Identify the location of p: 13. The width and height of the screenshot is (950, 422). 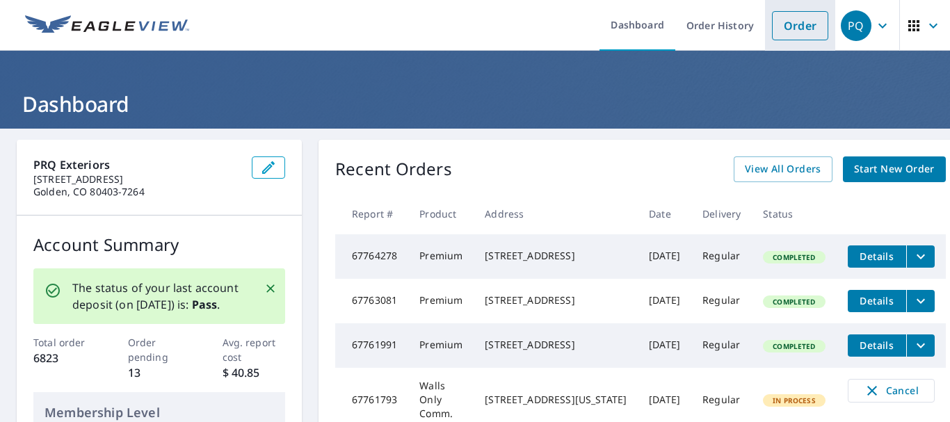
(159, 373).